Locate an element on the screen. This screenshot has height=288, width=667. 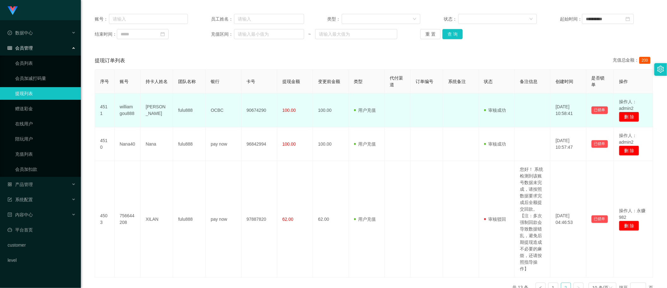
td: 62.00 is located at coordinates (331, 219).